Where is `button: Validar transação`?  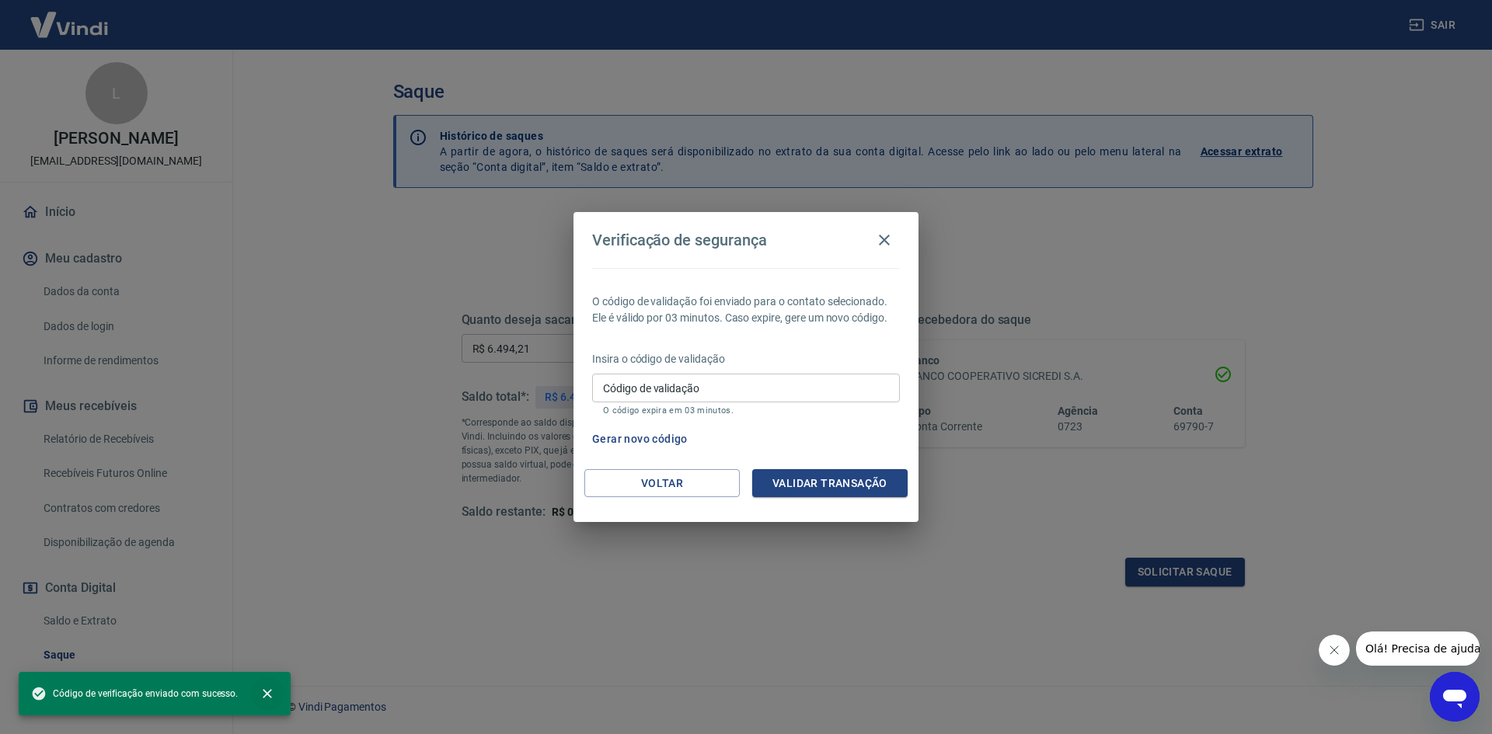 button: Validar transação is located at coordinates (830, 483).